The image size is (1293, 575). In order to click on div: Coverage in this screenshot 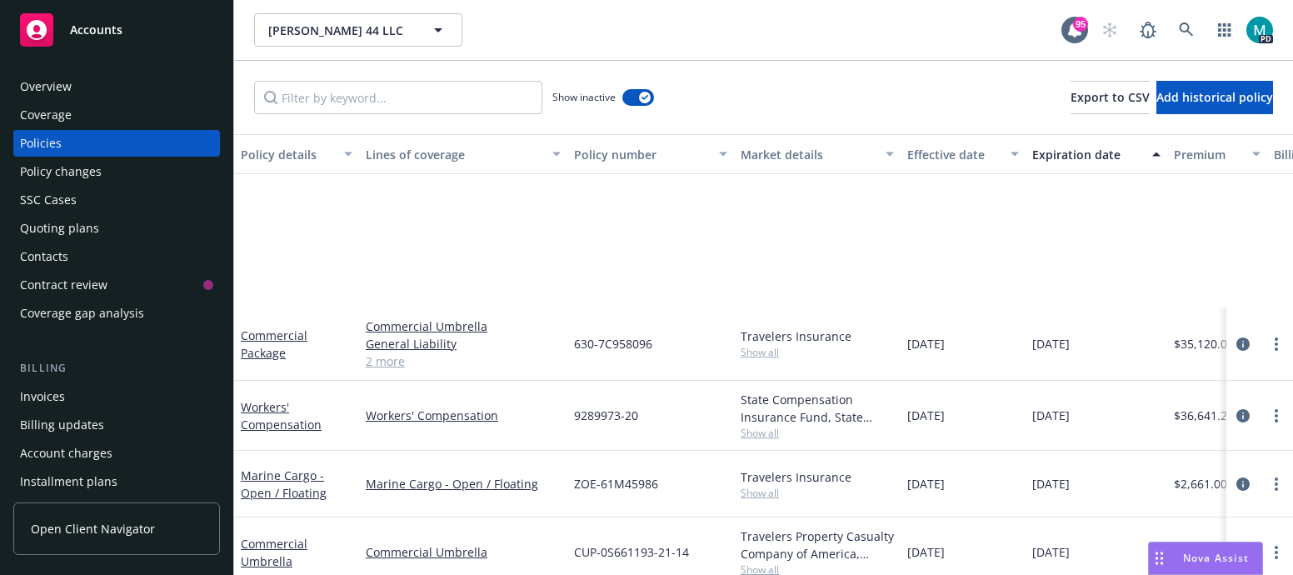, I will do `click(46, 115)`.